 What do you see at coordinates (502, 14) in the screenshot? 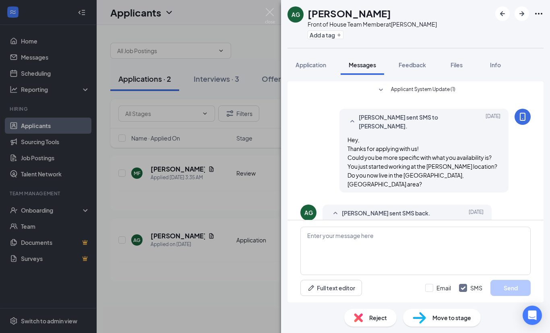
I see `svg: ArrowLeftNew` at bounding box center [502, 14].